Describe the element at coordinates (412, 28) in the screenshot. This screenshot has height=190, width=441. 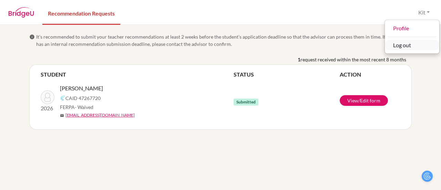
I see `a: Profile` at that location.